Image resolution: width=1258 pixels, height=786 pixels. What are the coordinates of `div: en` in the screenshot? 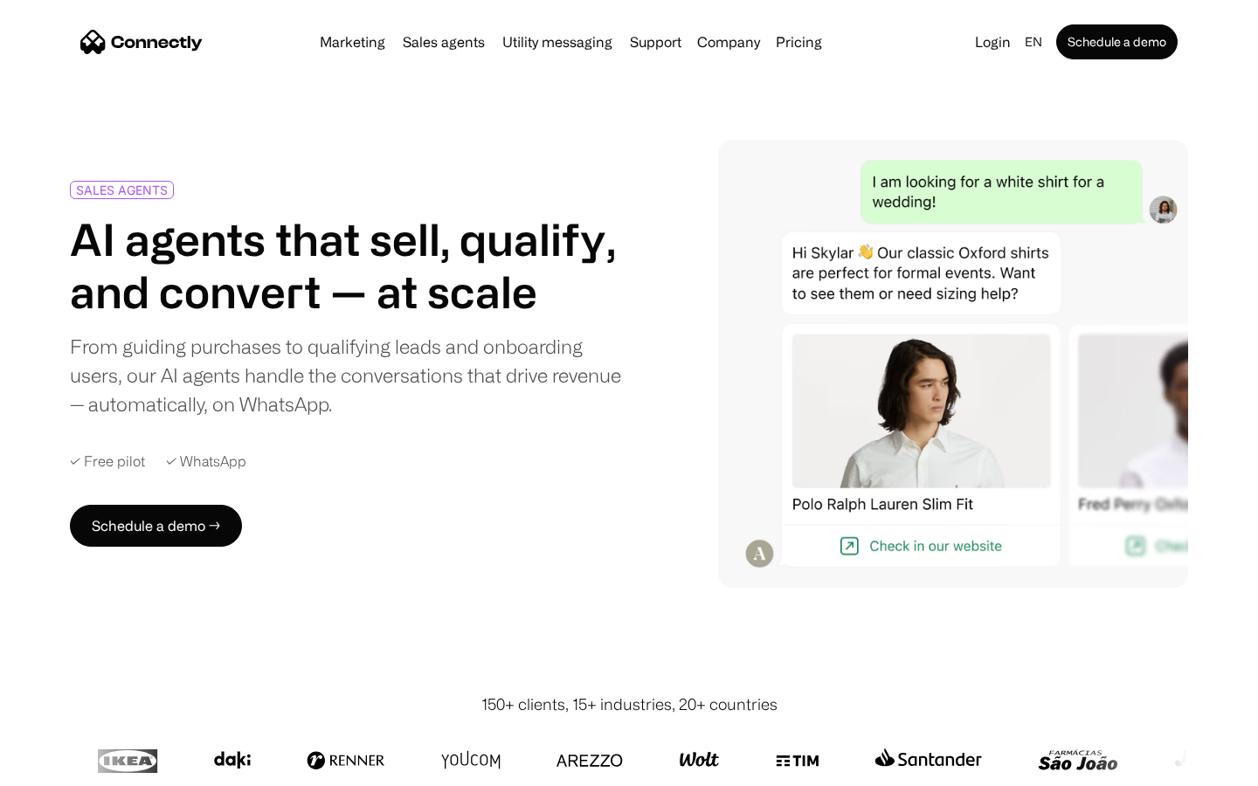 It's located at (1034, 42).